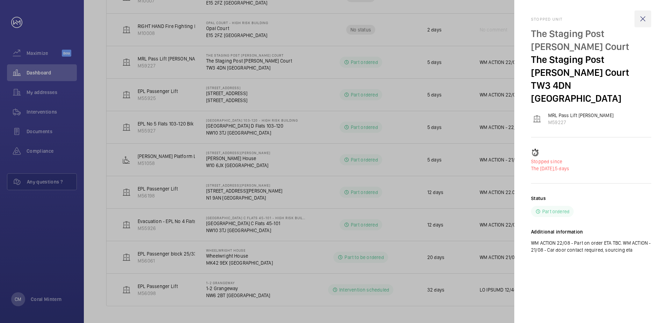 The image size is (668, 323). I want to click on p: Stopped since, so click(591, 161).